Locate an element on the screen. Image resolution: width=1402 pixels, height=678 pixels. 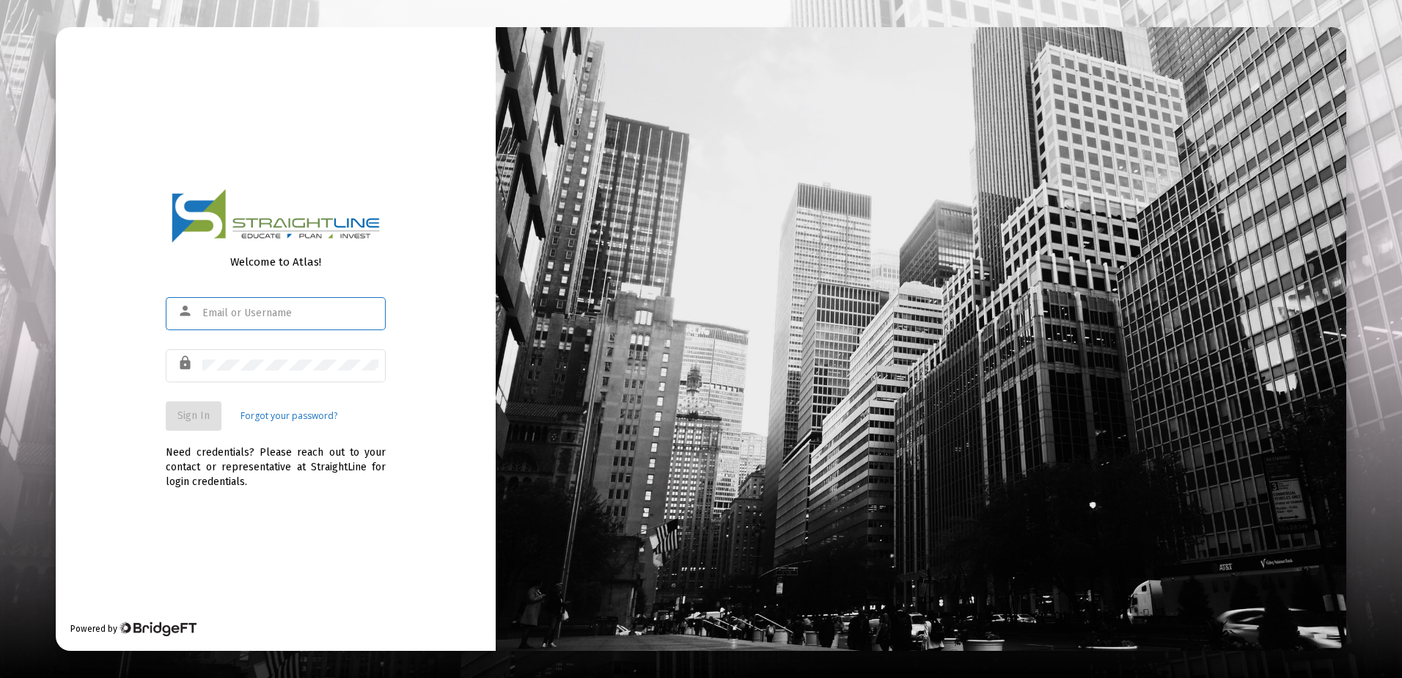
span: Sign In is located at coordinates (194, 415).